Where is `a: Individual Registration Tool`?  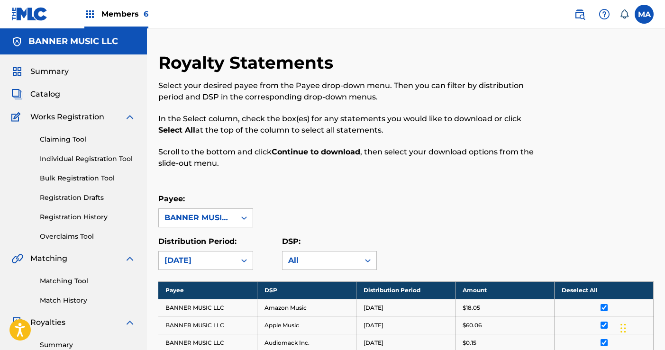
a: Individual Registration Tool is located at coordinates (88, 159).